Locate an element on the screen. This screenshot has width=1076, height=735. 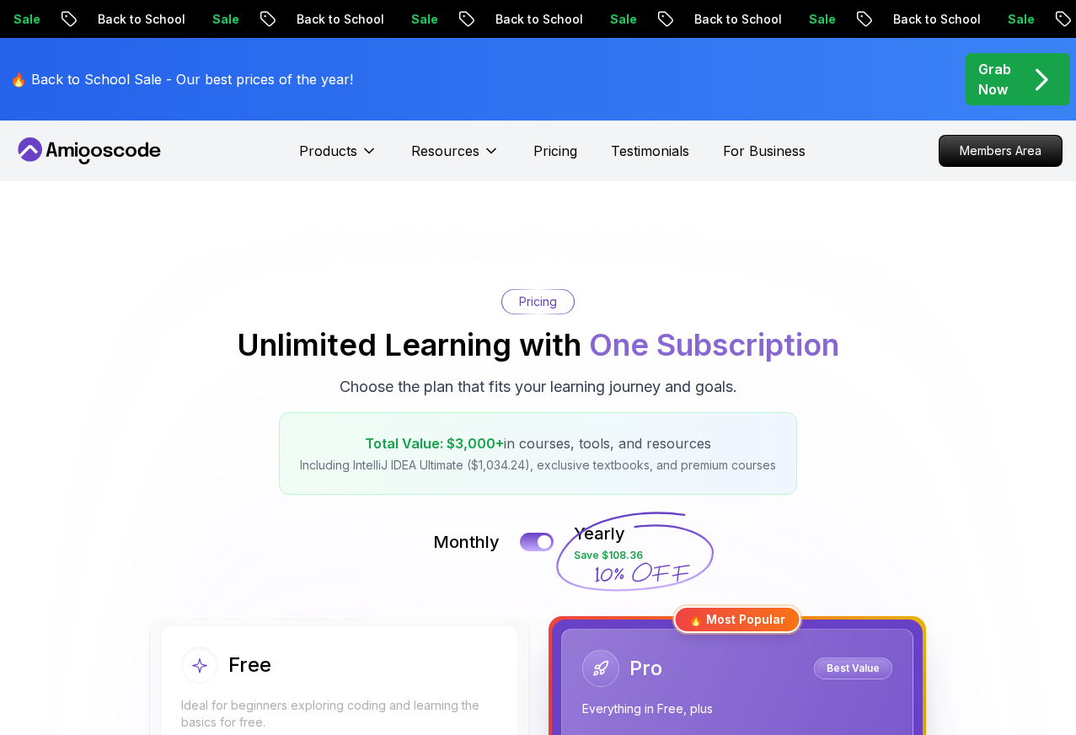
button: Products is located at coordinates (338, 158).